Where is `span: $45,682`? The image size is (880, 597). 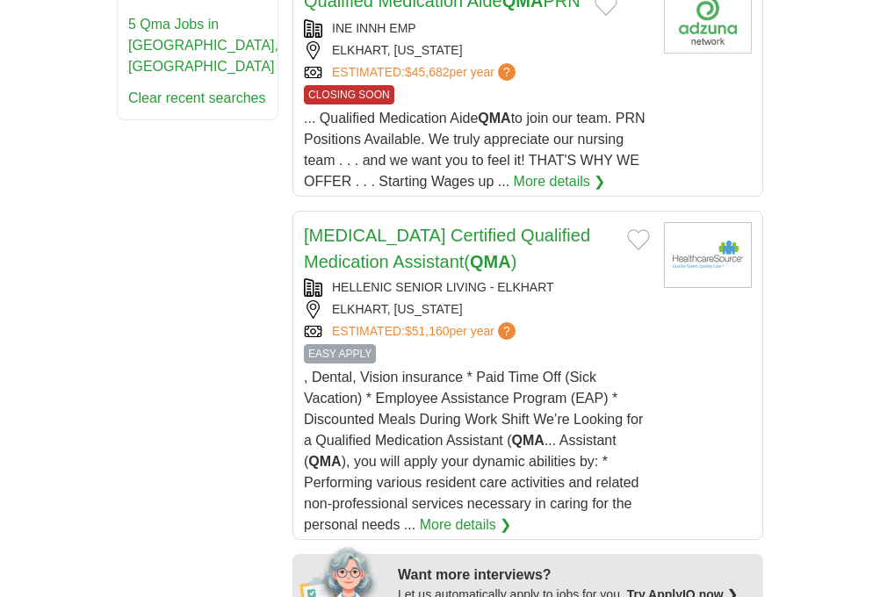
span: $45,682 is located at coordinates (427, 72).